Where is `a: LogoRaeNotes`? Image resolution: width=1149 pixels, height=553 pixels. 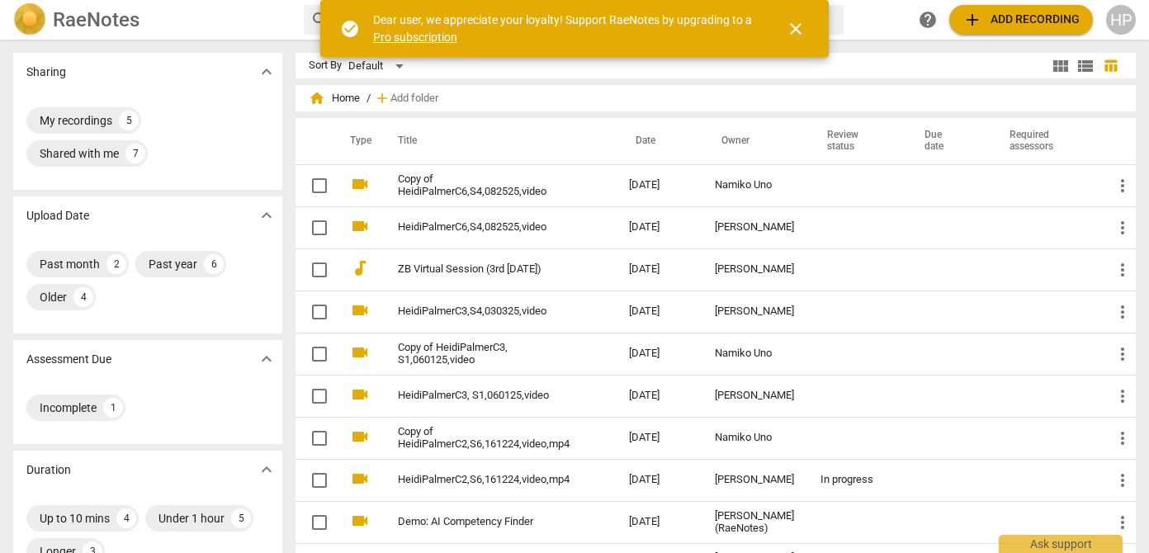 a: LogoRaeNotes is located at coordinates (152, 20).